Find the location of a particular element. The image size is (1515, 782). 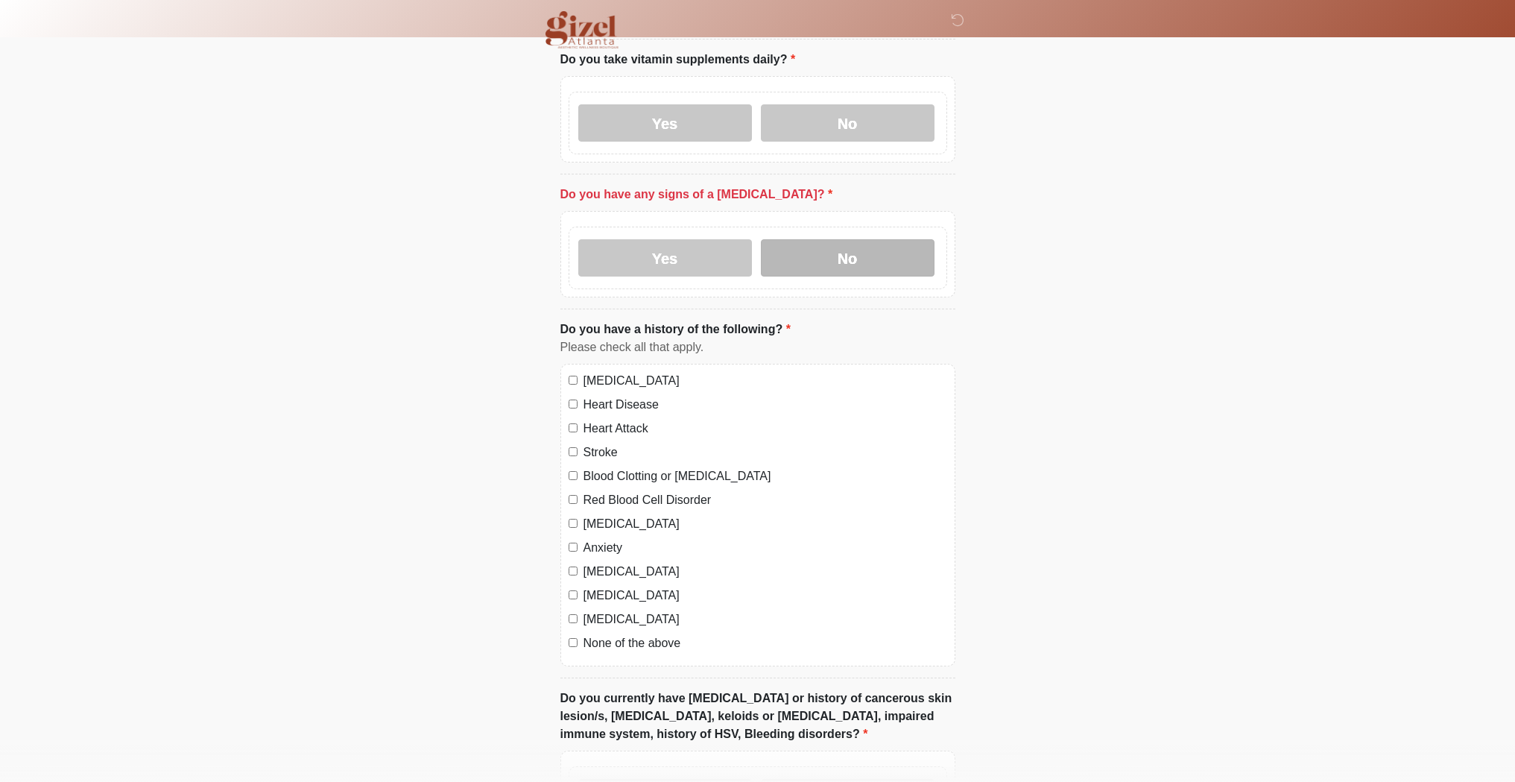

label: Stroke is located at coordinates (765, 452).